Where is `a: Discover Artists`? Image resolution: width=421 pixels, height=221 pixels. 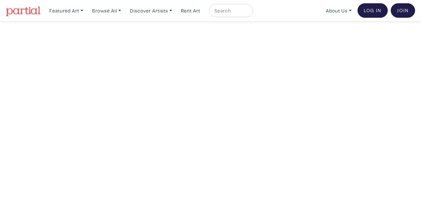 a: Discover Artists is located at coordinates (151, 11).